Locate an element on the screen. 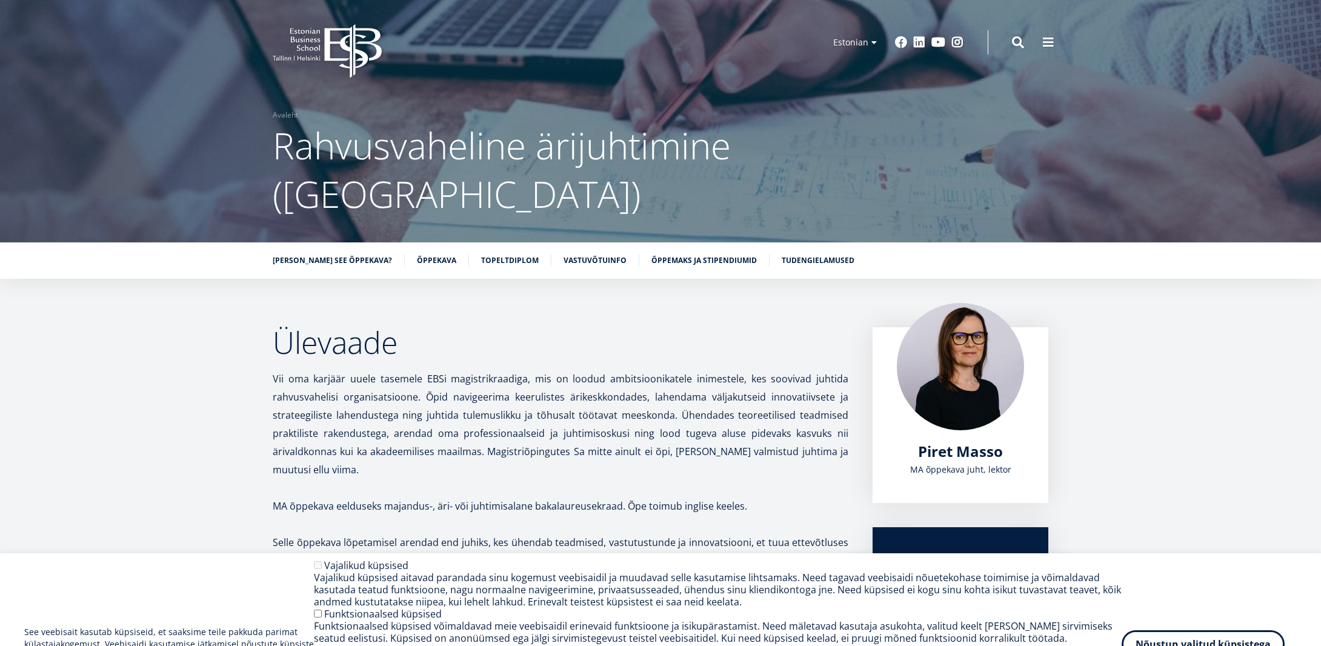 This screenshot has height=646, width=1321. label: Vajalikud küpsised is located at coordinates (366, 565).